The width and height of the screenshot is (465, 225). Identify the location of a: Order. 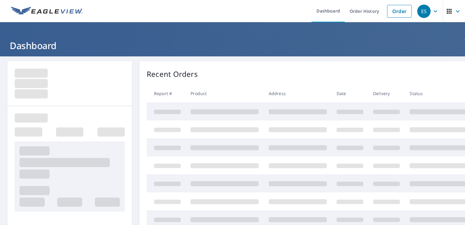
(399, 11).